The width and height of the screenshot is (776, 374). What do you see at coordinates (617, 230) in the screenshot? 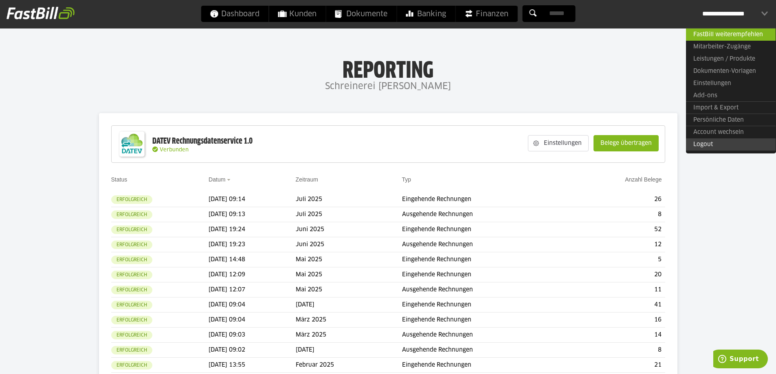
I see `td: 52` at bounding box center [617, 230].